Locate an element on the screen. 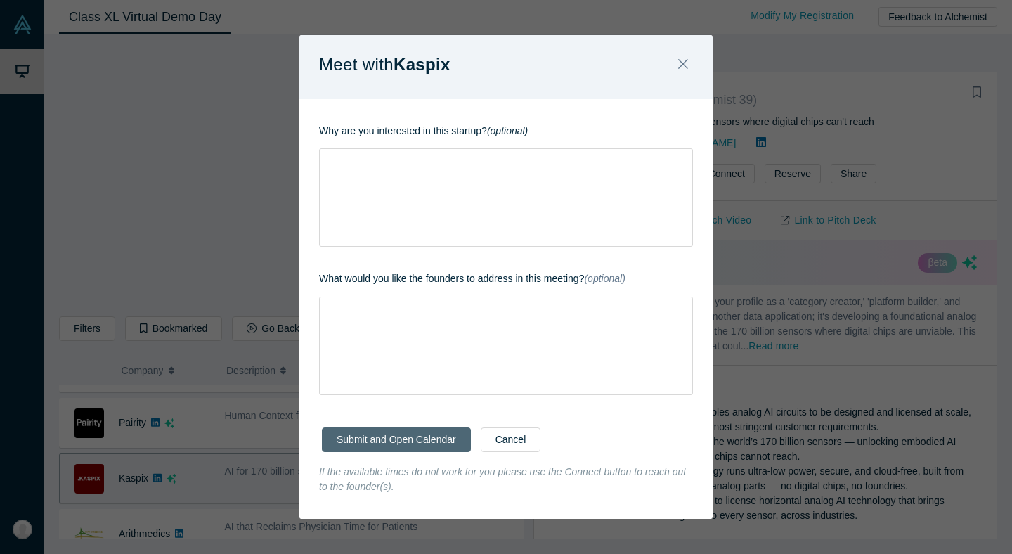  strong: Kaspix is located at coordinates (422, 64).